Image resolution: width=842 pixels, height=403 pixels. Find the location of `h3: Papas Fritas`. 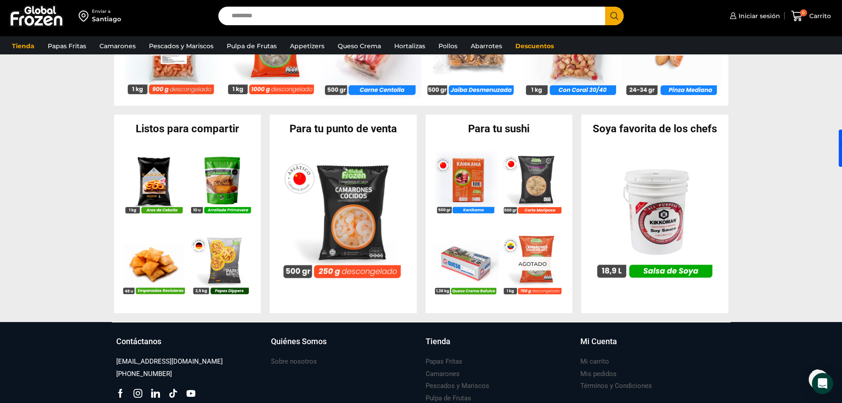

h3: Papas Fritas is located at coordinates (444, 361).